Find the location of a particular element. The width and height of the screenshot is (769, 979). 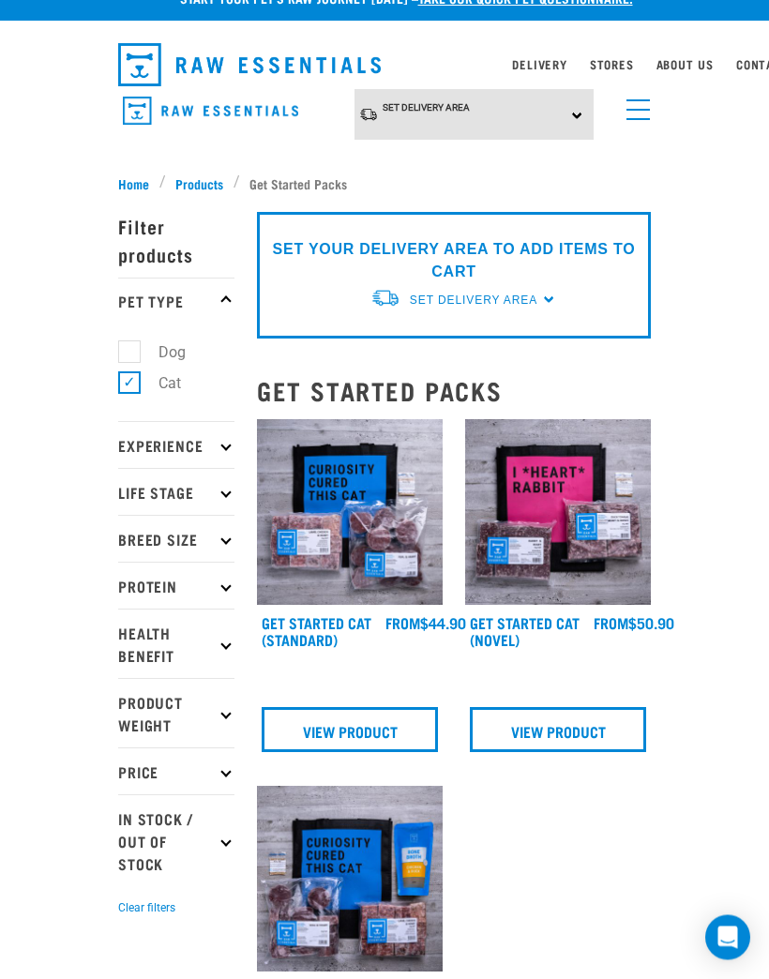

p: Filter products is located at coordinates (176, 241).